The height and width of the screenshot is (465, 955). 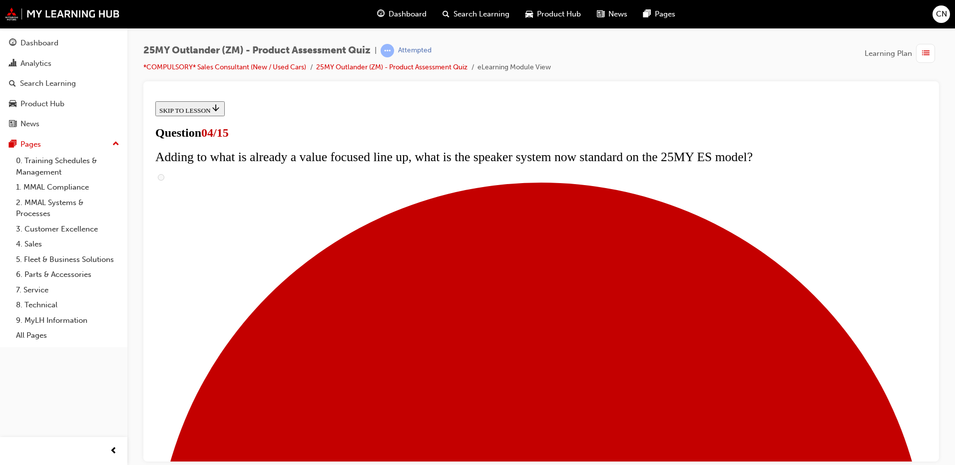 I want to click on img: mmal, so click(x=62, y=14).